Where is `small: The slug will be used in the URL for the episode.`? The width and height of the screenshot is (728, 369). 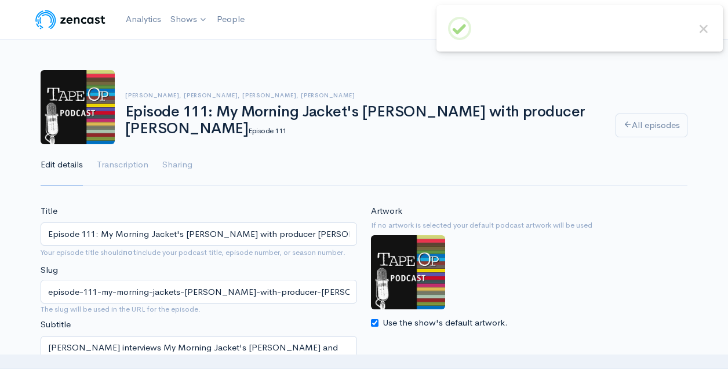 small: The slug will be used in the URL for the episode. is located at coordinates (199, 310).